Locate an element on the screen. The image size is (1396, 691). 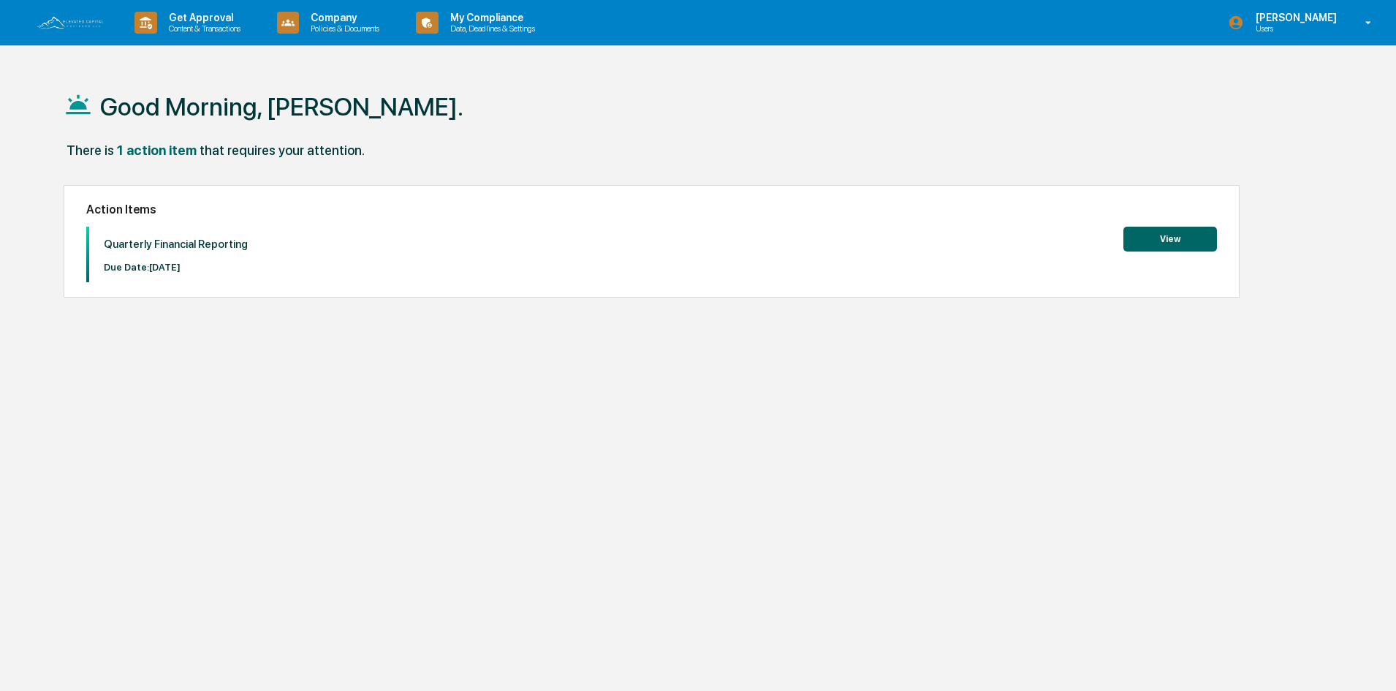
img: logo is located at coordinates (70, 23).